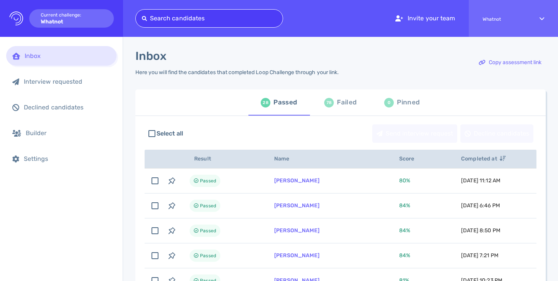 The image size is (558, 281). I want to click on div: Inbox, so click(67, 56).